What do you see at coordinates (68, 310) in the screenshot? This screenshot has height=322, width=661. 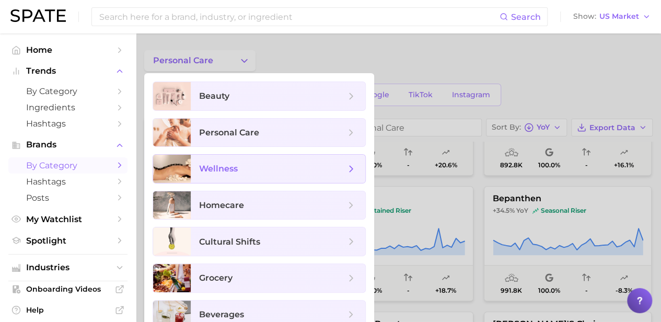 I see `a: Help` at bounding box center [68, 310].